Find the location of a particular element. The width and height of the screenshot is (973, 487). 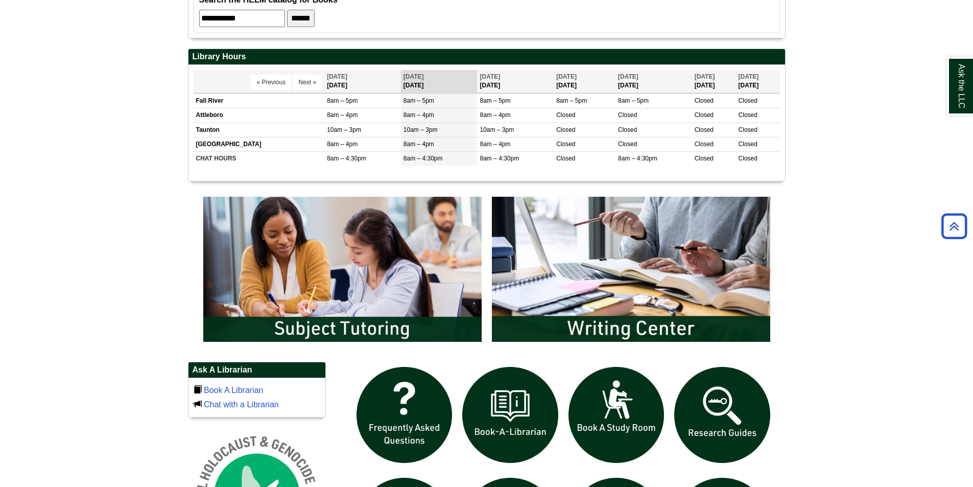

button: Next » is located at coordinates (307, 82).